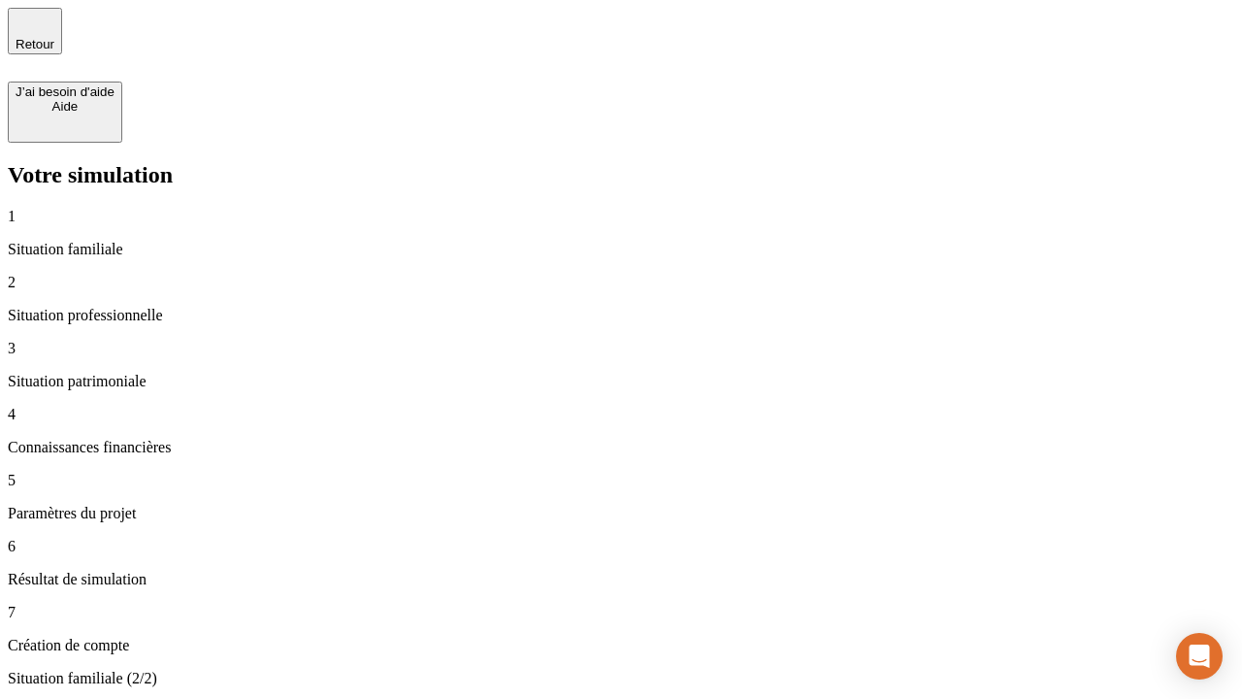  I want to click on p: 1, so click(621, 216).